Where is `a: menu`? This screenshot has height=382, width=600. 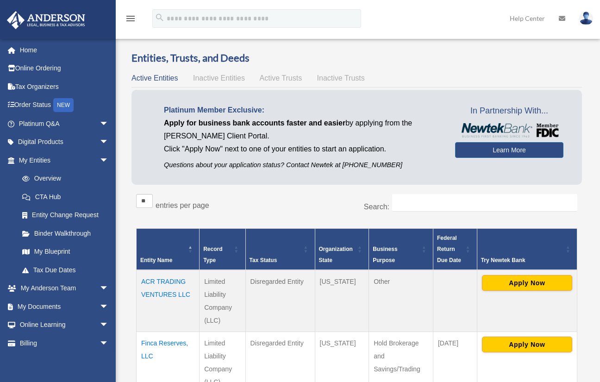 a: menu is located at coordinates (131, 20).